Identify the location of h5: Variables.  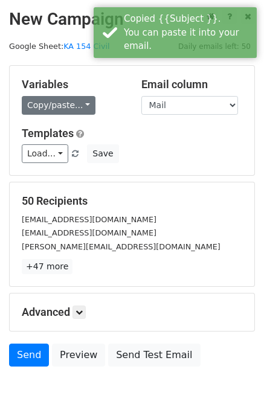
(72, 84).